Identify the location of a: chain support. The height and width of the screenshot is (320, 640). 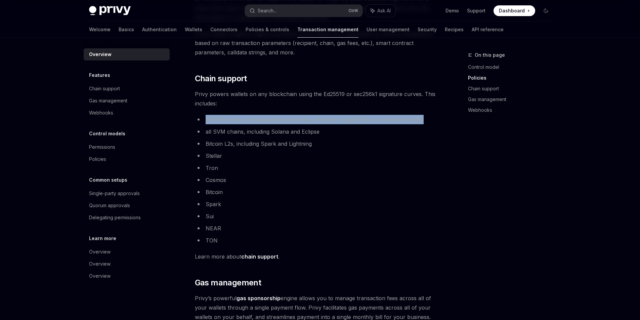
(260, 257).